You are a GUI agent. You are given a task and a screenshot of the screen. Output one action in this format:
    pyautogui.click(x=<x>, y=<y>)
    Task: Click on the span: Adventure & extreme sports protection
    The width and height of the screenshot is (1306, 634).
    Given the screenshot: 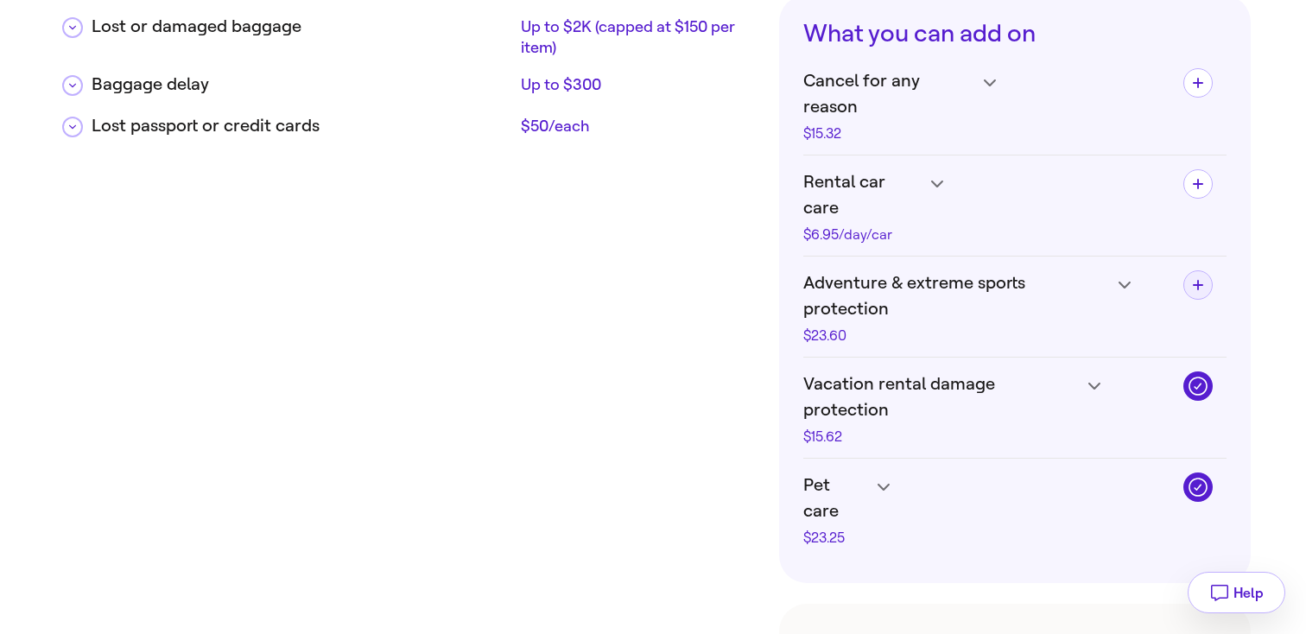 What is the action you would take?
    pyautogui.click(x=956, y=296)
    